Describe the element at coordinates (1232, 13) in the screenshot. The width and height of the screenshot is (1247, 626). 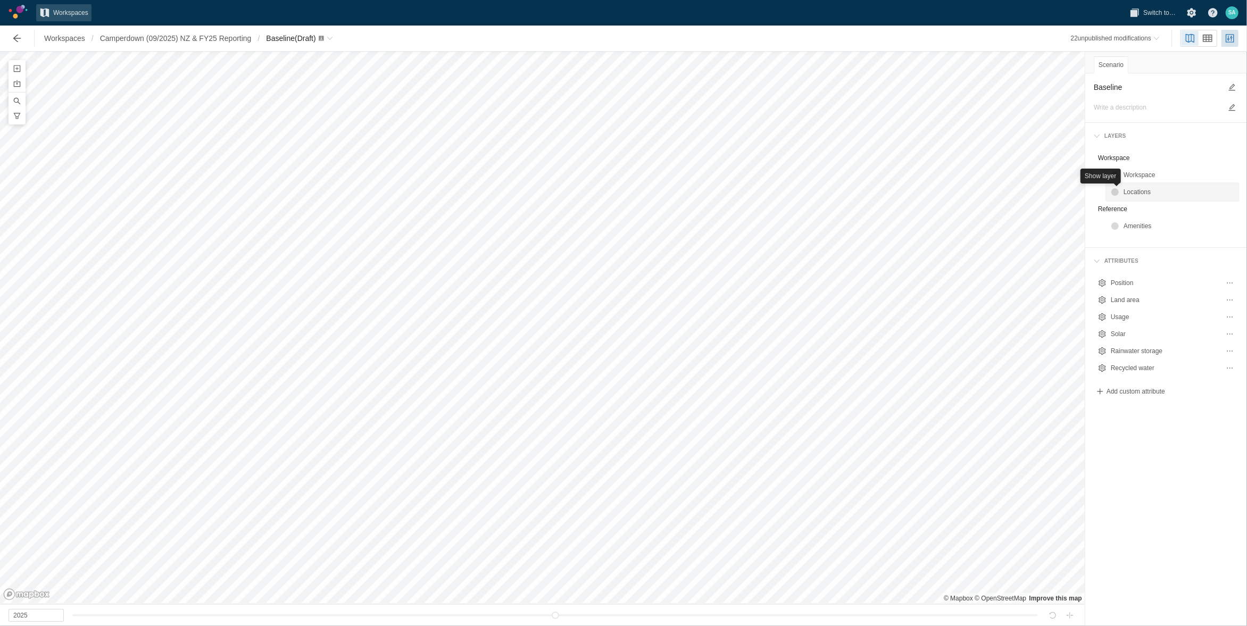
I see `div: SA` at that location.